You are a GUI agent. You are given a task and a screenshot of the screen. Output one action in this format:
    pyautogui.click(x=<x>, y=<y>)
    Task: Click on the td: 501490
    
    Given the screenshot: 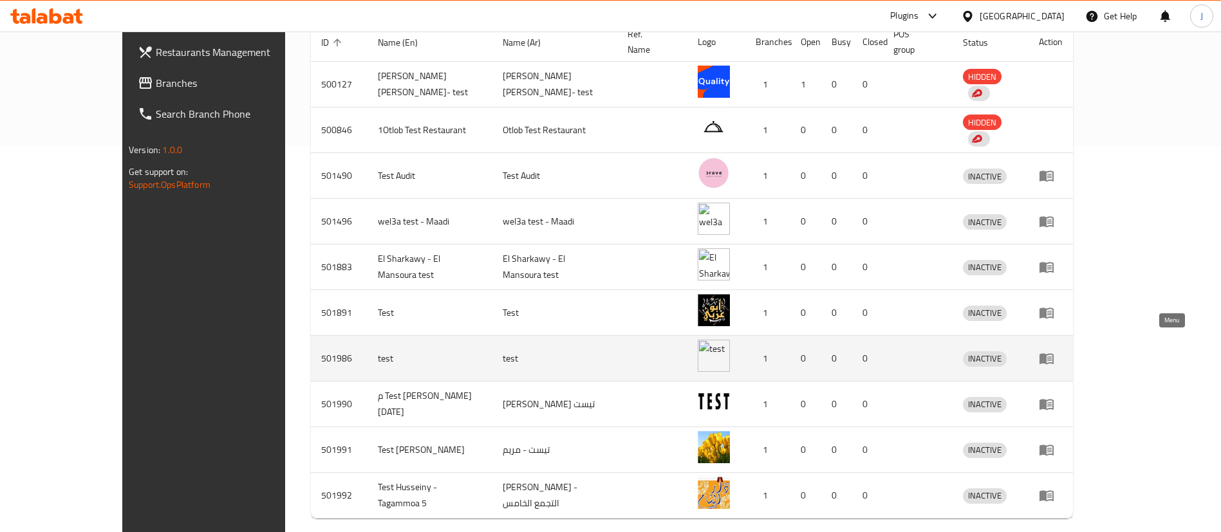 What is the action you would take?
    pyautogui.click(x=339, y=176)
    